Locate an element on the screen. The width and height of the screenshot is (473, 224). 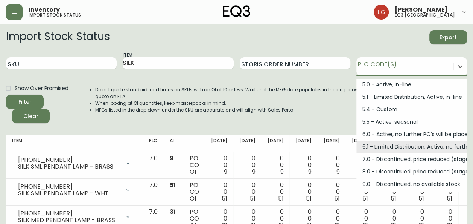
div: 5.0 - Active, in-line is located at coordinates (412, 84).